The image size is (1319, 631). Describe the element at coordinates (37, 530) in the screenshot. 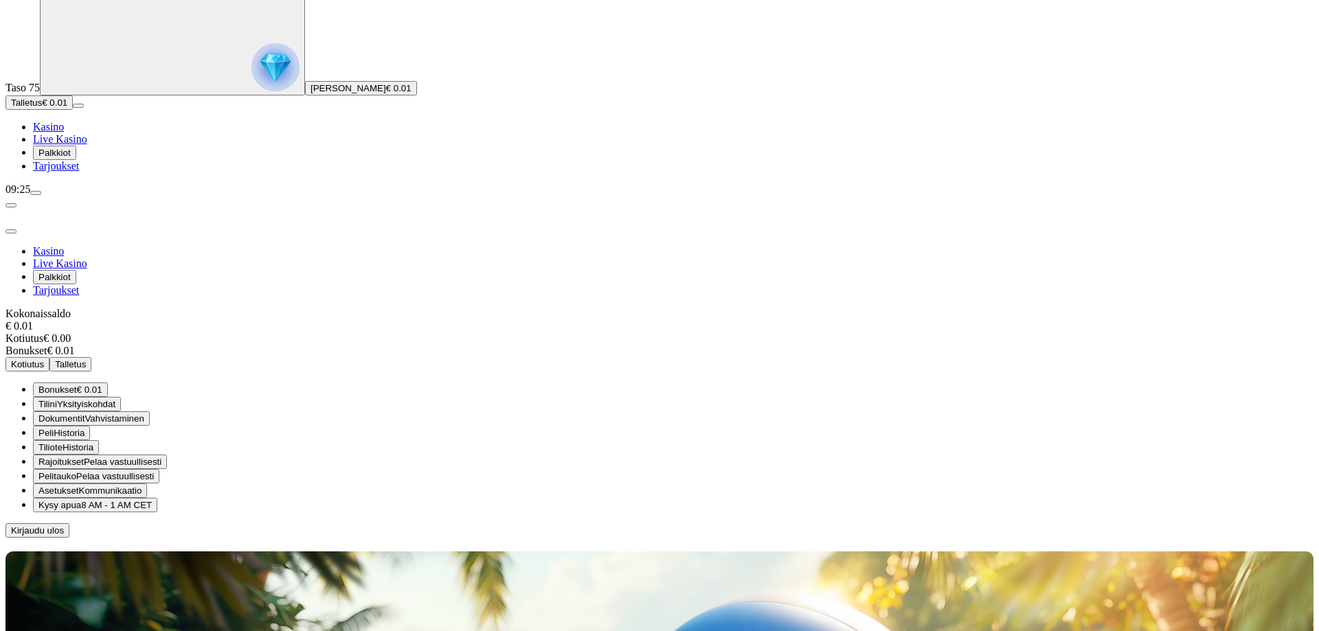

I see `span: Kirjaudu ulos` at that location.